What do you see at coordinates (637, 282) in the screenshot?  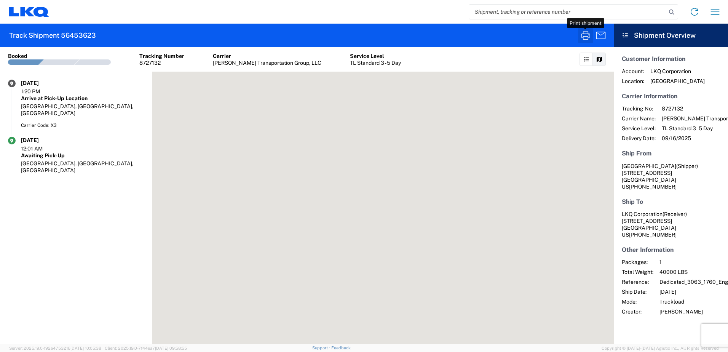 I see `span: Reference:` at bounding box center [637, 282].